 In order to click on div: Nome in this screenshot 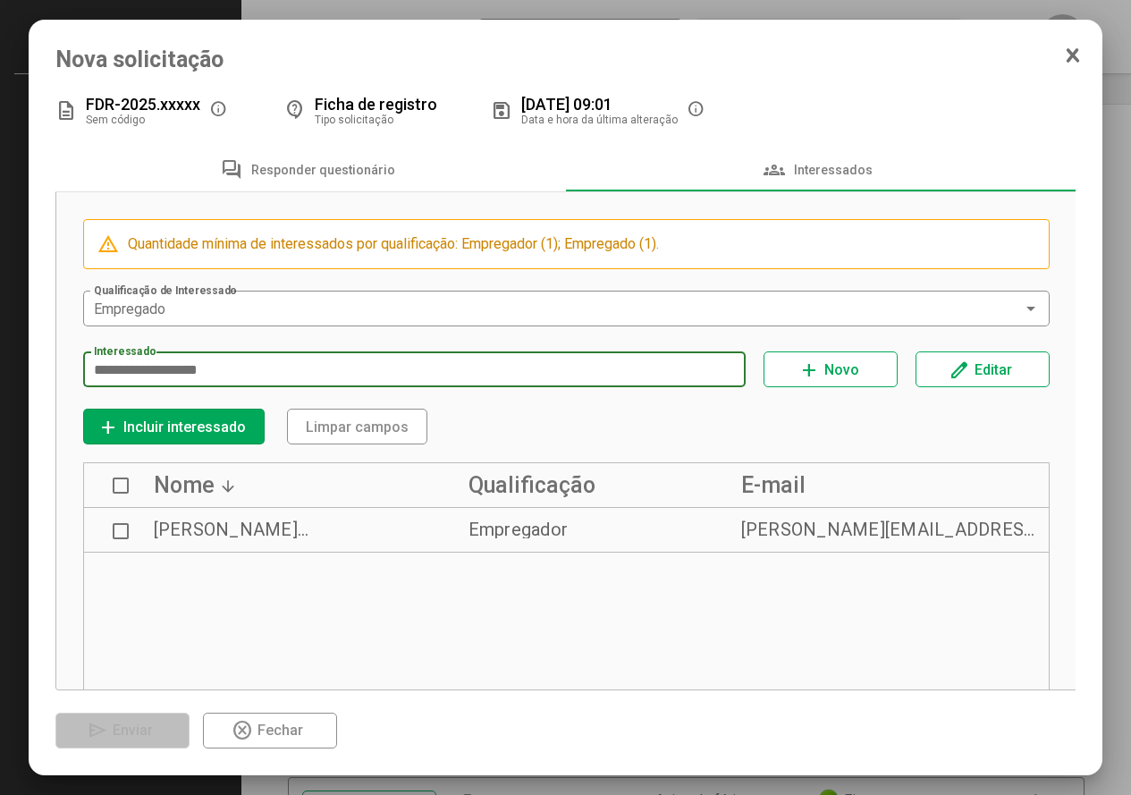, I will do `click(271, 485)`.